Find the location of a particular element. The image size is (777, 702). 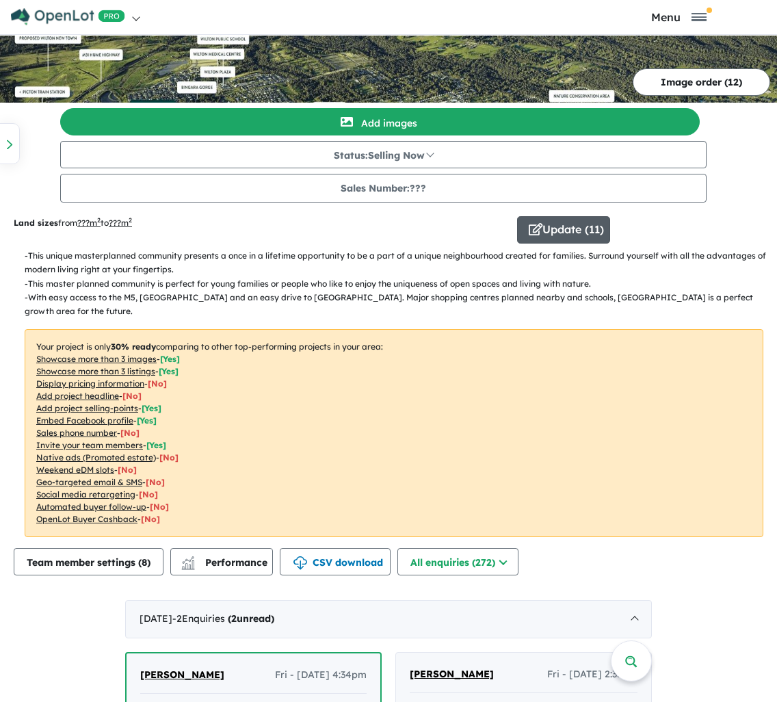

img: Openlot PRO Logo White is located at coordinates (68, 16).